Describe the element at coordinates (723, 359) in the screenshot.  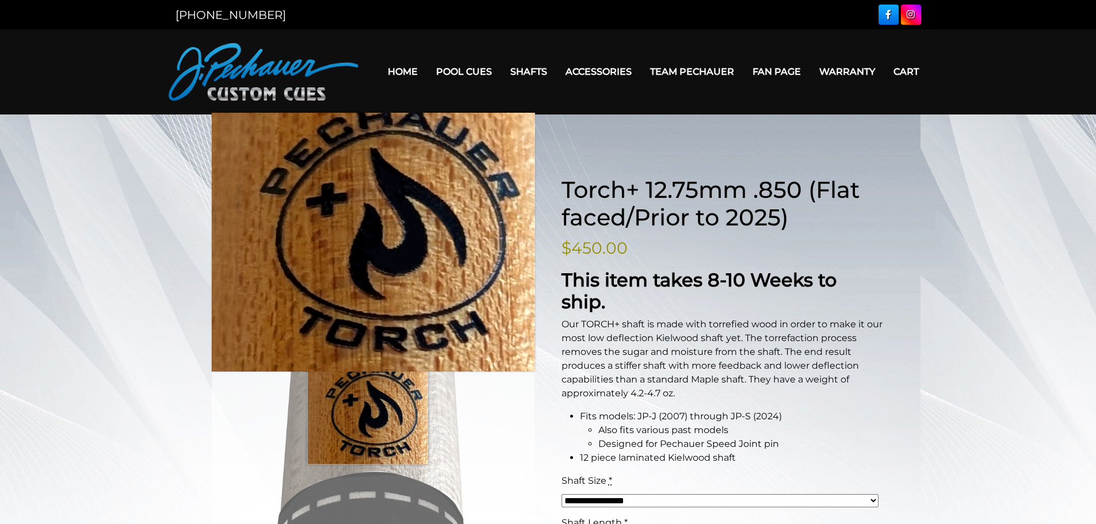
I see `p: Our TORCH+ shaft is made with torrefied wood in order to make it our most low deflection Kielwood...` at that location.